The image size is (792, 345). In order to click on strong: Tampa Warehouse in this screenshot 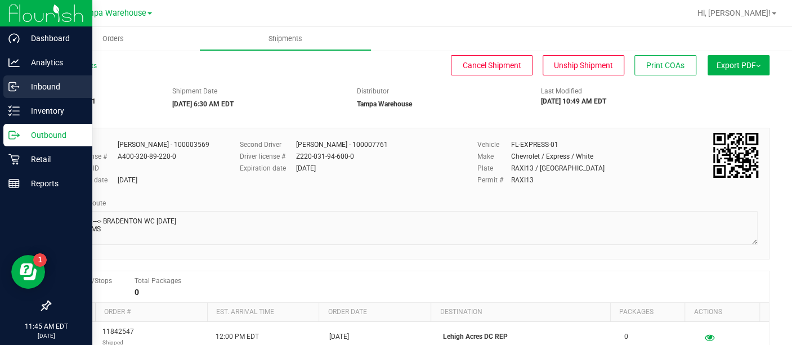, I will do `click(384, 104)`.